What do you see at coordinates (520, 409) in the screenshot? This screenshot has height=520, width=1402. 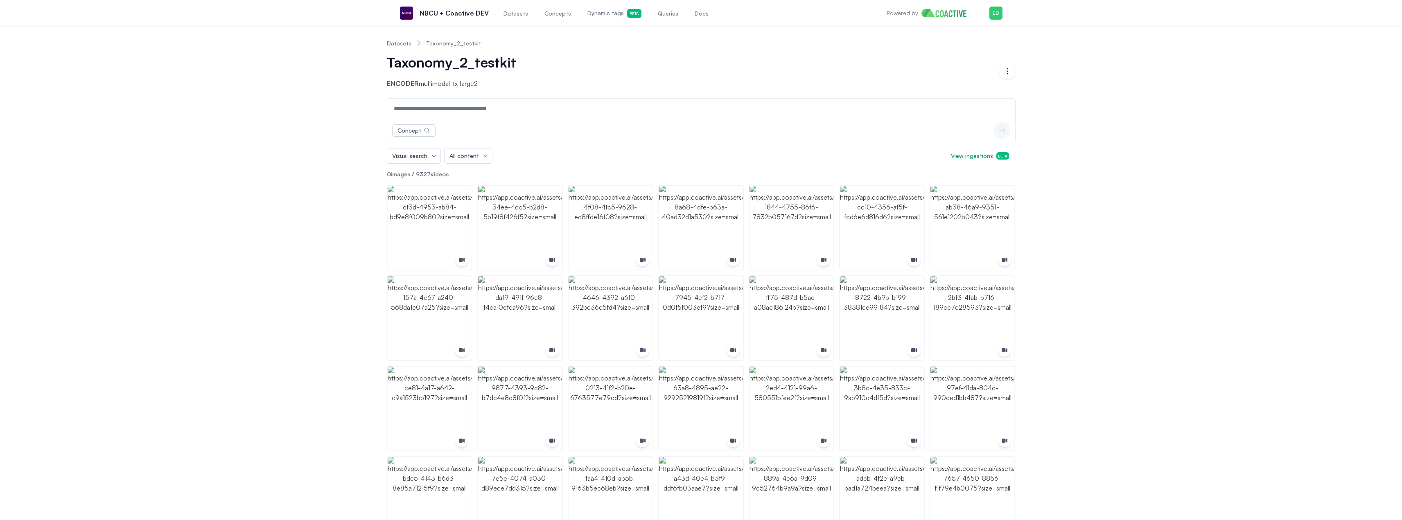 I see `button: https://app.coactive.ai/assets/ui/images/coactive/Taxonomy_2_testkit_1740064960001/991e275c-9877-...` at bounding box center [520, 409].